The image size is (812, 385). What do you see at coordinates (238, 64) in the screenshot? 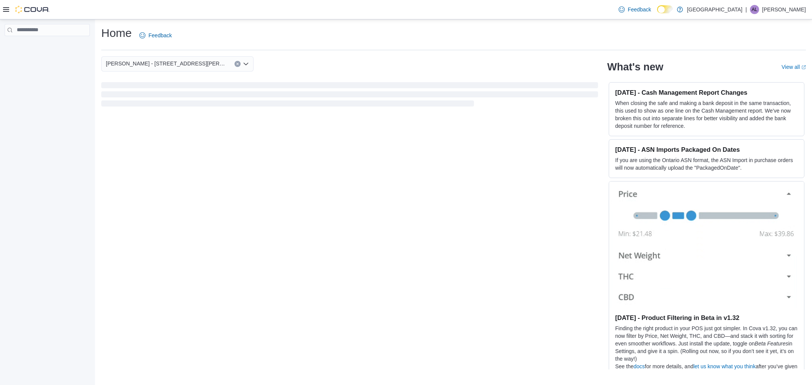
I see `button: Clear input` at bounding box center [238, 64].